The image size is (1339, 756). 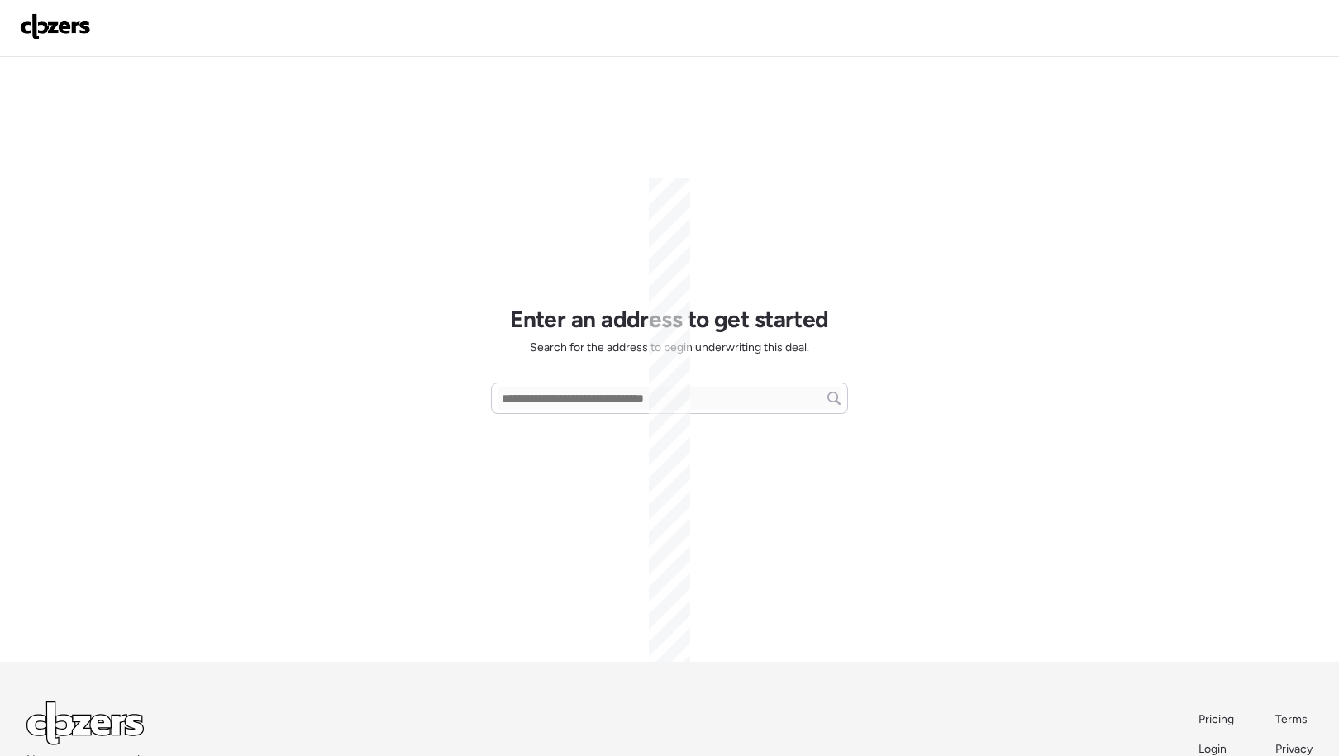 What do you see at coordinates (1216, 719) in the screenshot?
I see `span: Pricing` at bounding box center [1216, 719].